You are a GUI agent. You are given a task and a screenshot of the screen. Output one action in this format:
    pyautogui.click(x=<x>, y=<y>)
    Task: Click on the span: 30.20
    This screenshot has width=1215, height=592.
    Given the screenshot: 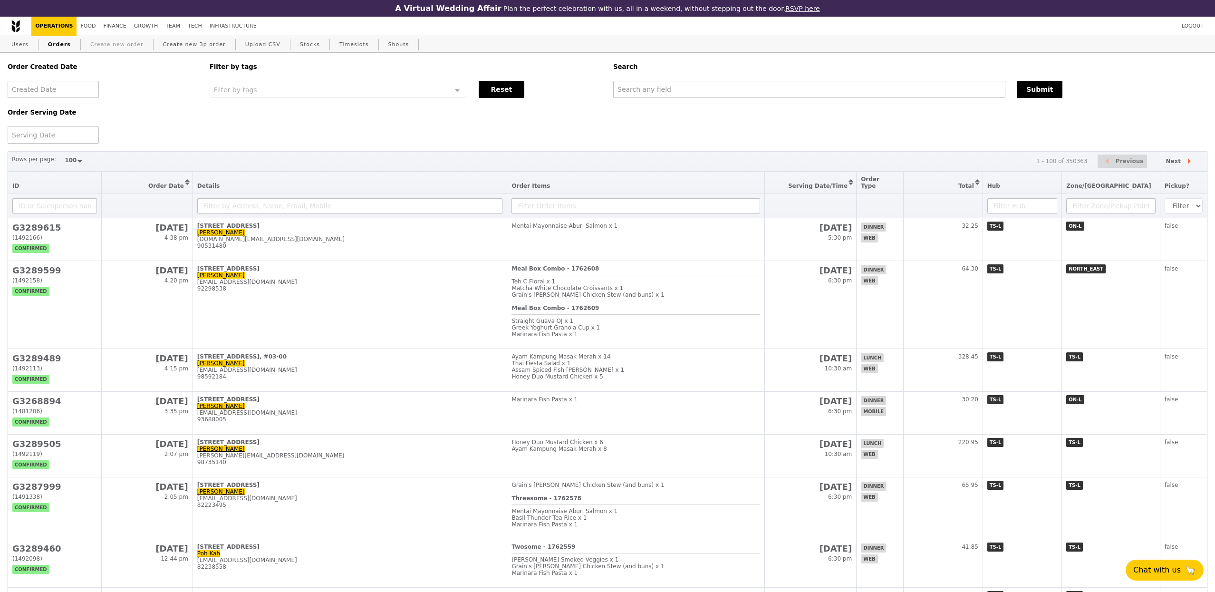 What is the action you would take?
    pyautogui.click(x=969, y=399)
    